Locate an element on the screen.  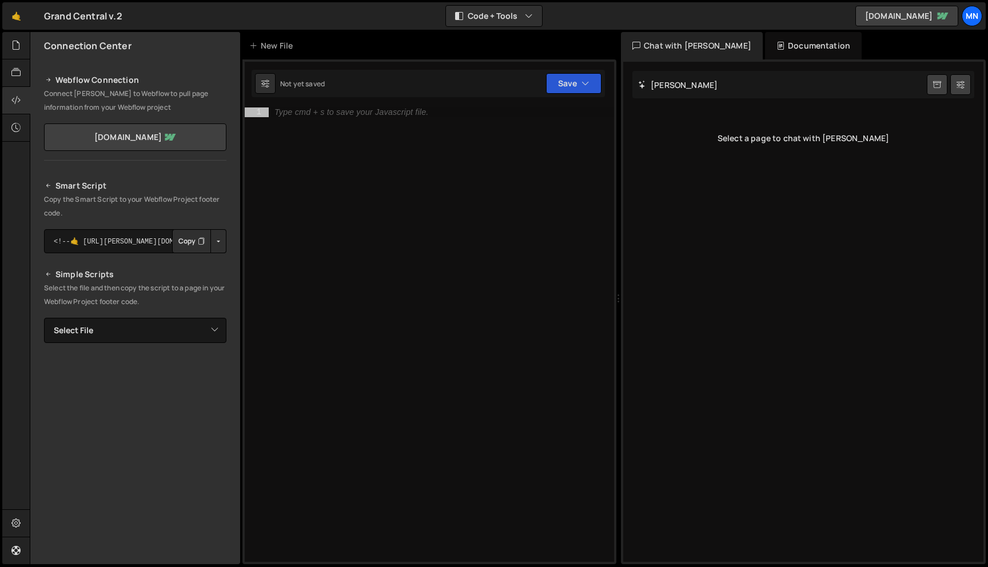
button: Save is located at coordinates (573, 83).